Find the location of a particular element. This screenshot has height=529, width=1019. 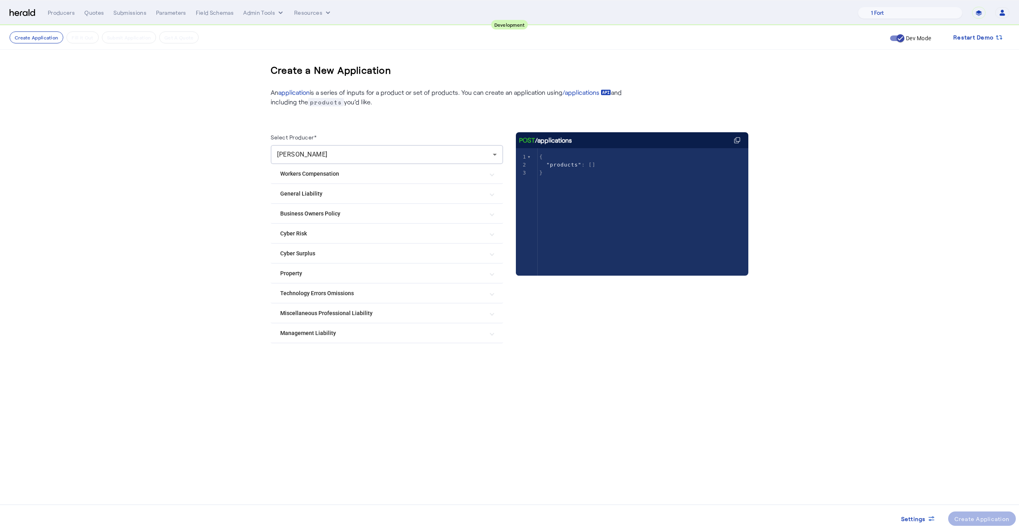

mat-expansion-panel-header: Cyber Risk is located at coordinates (387, 233).